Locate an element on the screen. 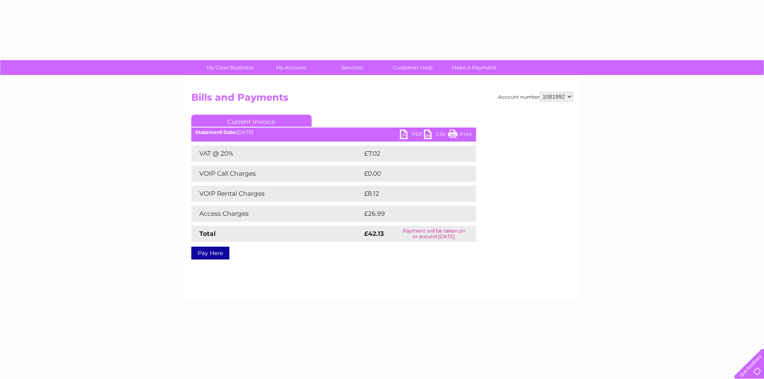 This screenshot has width=764, height=379. td: VOIP Call Charges is located at coordinates (277, 174).